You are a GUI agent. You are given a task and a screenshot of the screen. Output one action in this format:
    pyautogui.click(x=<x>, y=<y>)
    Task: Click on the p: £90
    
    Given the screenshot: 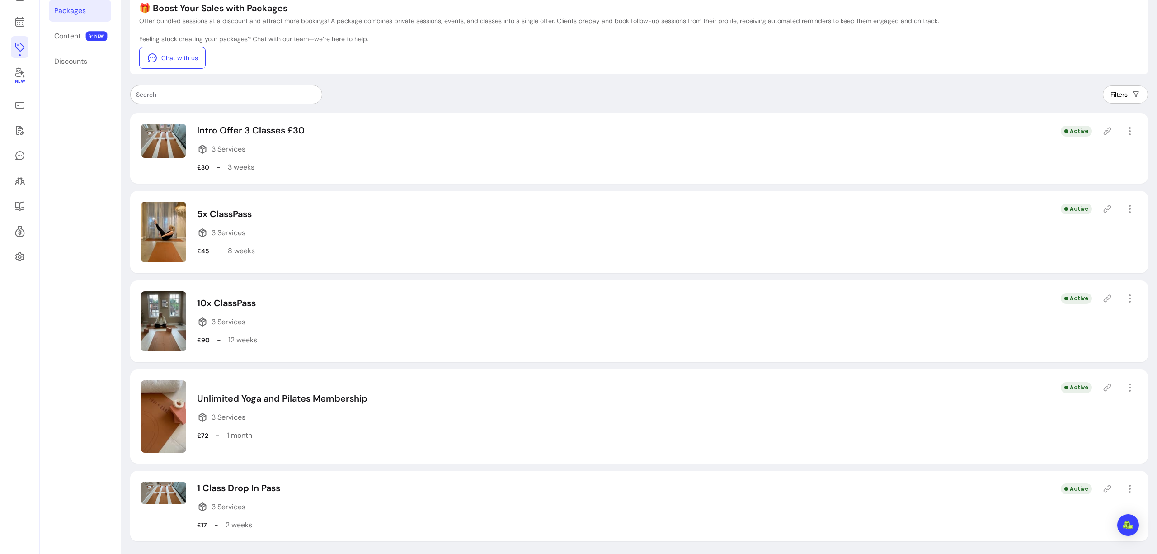 What is the action you would take?
    pyautogui.click(x=203, y=340)
    